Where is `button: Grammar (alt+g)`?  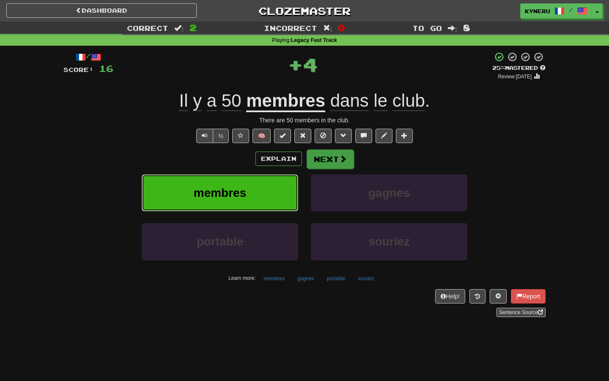 button: Grammar (alt+g) is located at coordinates (344, 136).